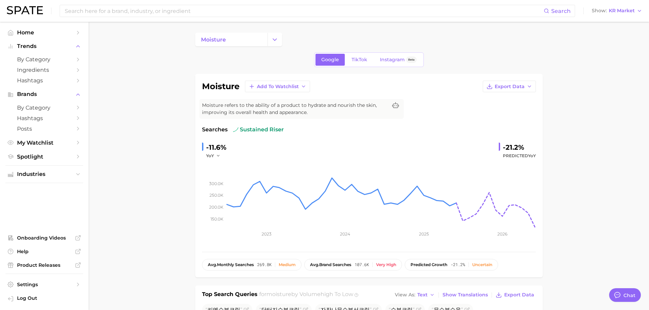 The width and height of the screenshot is (649, 310). I want to click on span: 107.6k, so click(362, 265).